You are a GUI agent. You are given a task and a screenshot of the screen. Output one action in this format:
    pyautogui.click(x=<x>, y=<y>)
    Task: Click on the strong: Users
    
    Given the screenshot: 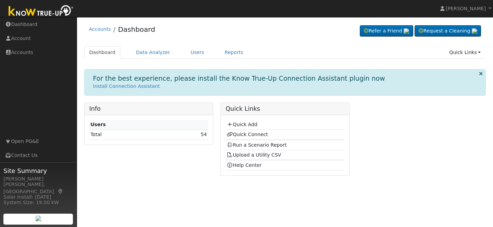 What is the action you would take?
    pyautogui.click(x=98, y=125)
    